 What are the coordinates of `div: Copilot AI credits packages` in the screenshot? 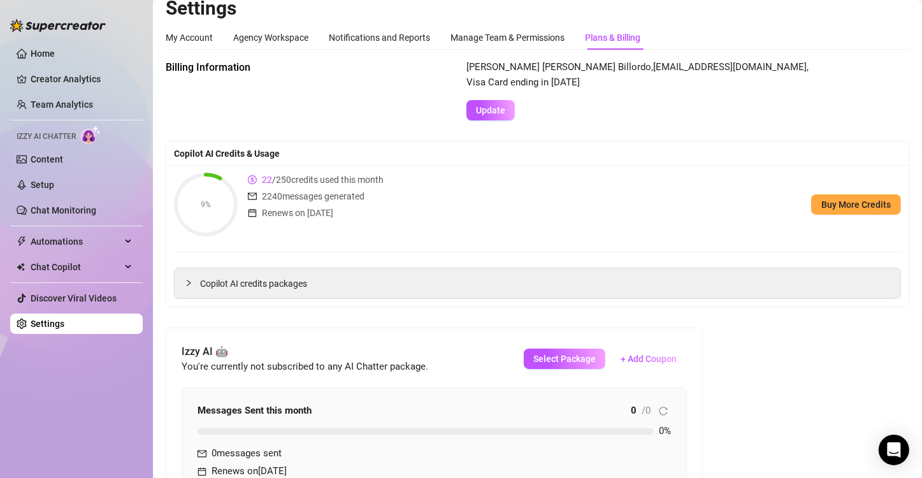 It's located at (537, 283).